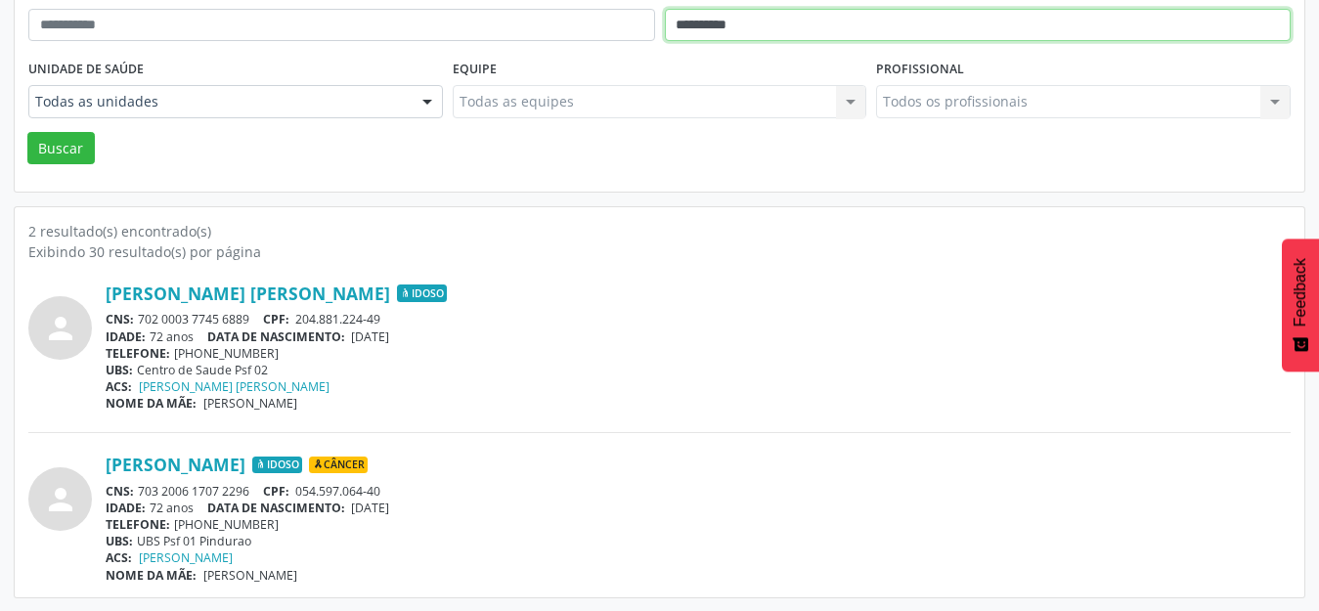  Describe the element at coordinates (474, 69) in the screenshot. I see `label: Equipe` at that location.